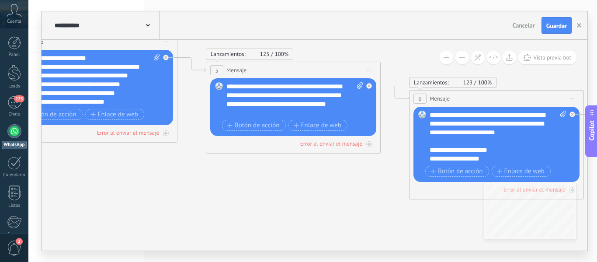  Describe the element at coordinates (19, 241) in the screenshot. I see `span: 2` at that location.